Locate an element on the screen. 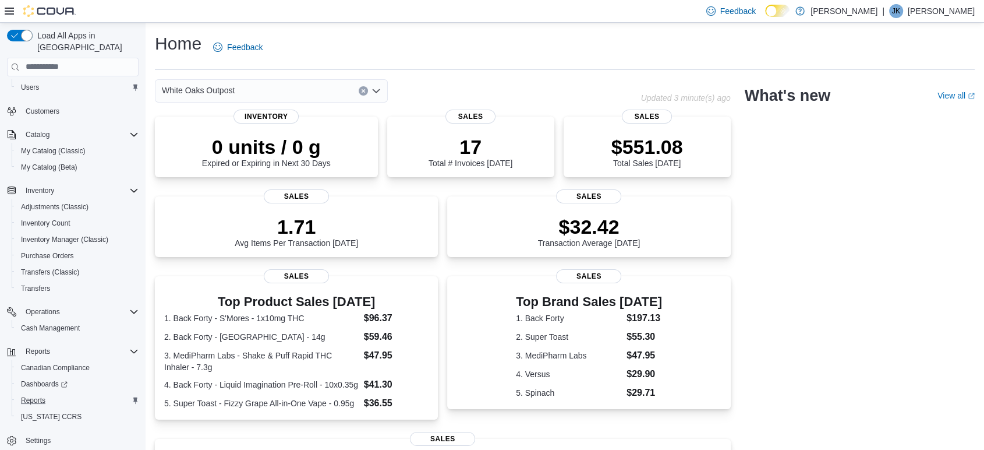  dd: $96.37 is located at coordinates (397, 318).